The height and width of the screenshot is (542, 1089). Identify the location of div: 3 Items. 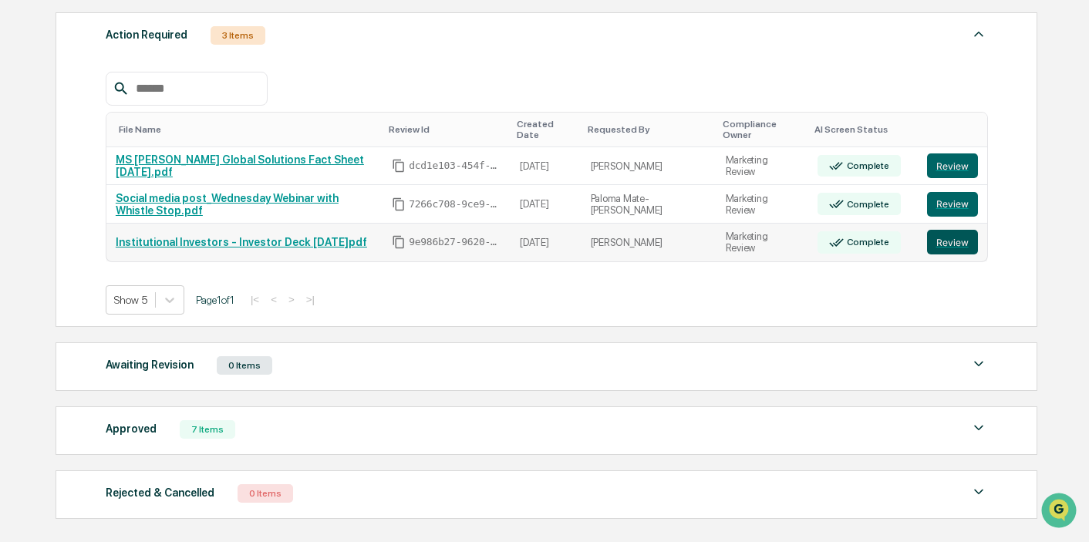
(237, 35).